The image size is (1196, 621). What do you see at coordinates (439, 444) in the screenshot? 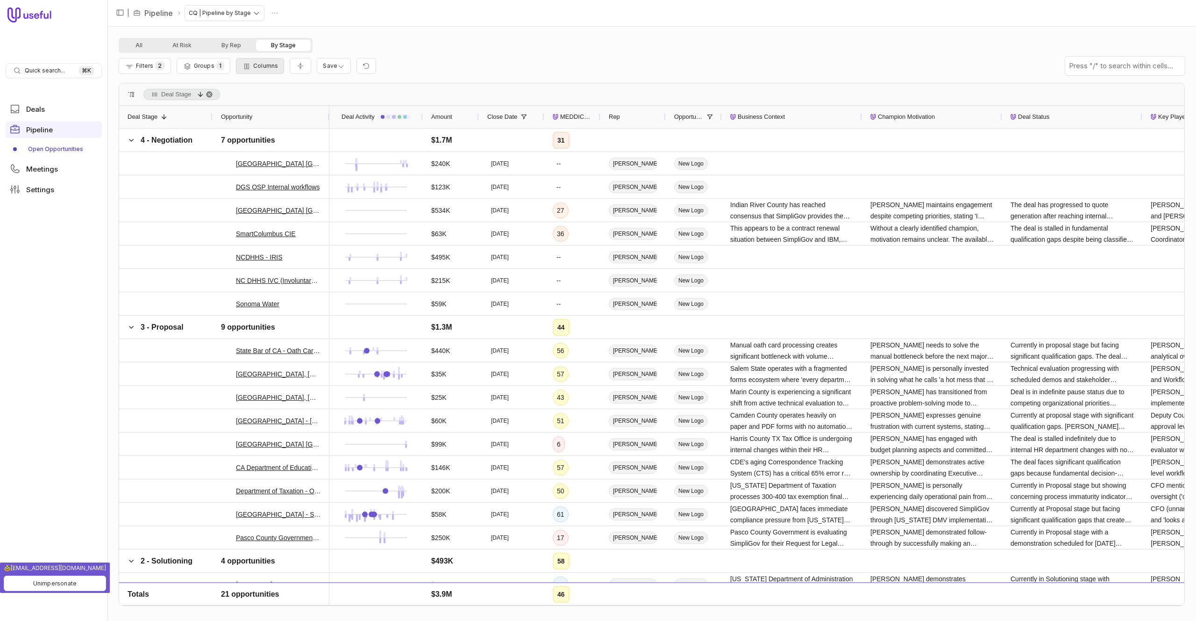
I see `div: $99K` at bounding box center [439, 444].